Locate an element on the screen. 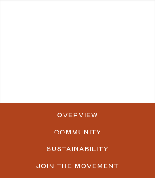  a: Sustainability is located at coordinates (77, 148).